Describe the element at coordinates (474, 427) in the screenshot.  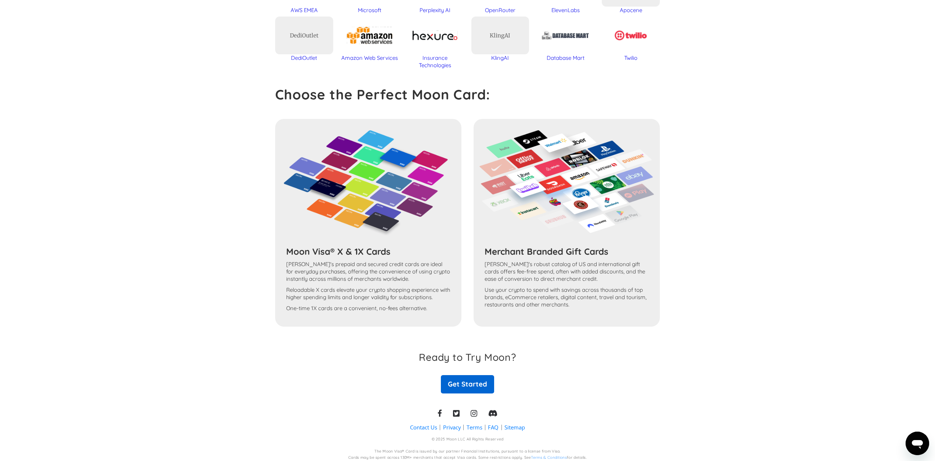
I see `a: Terms` at that location.